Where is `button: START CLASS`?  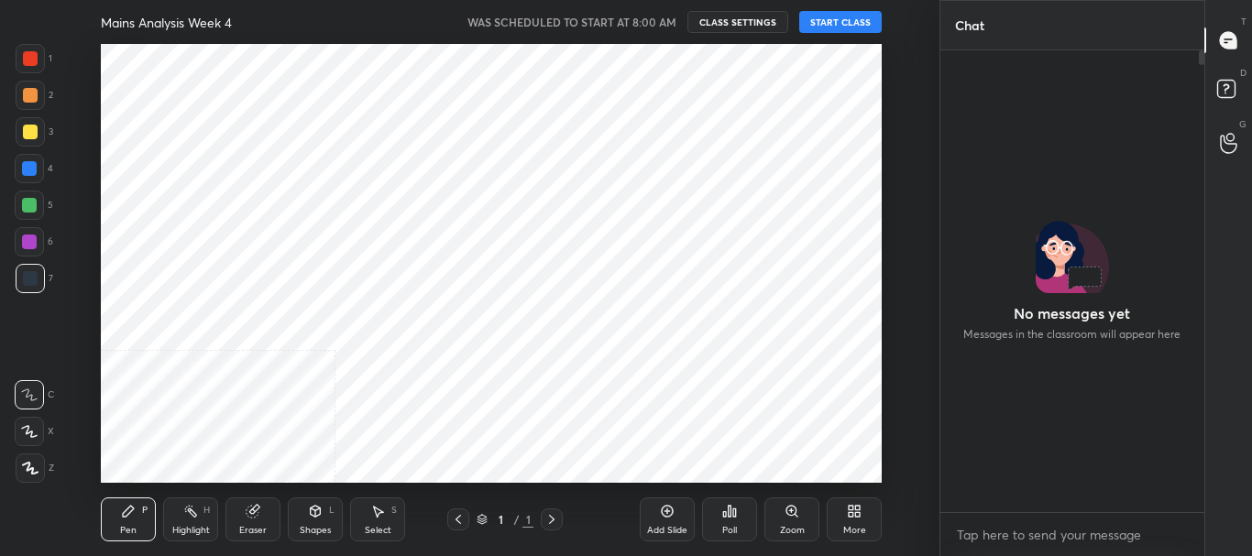
button: START CLASS is located at coordinates (840, 22).